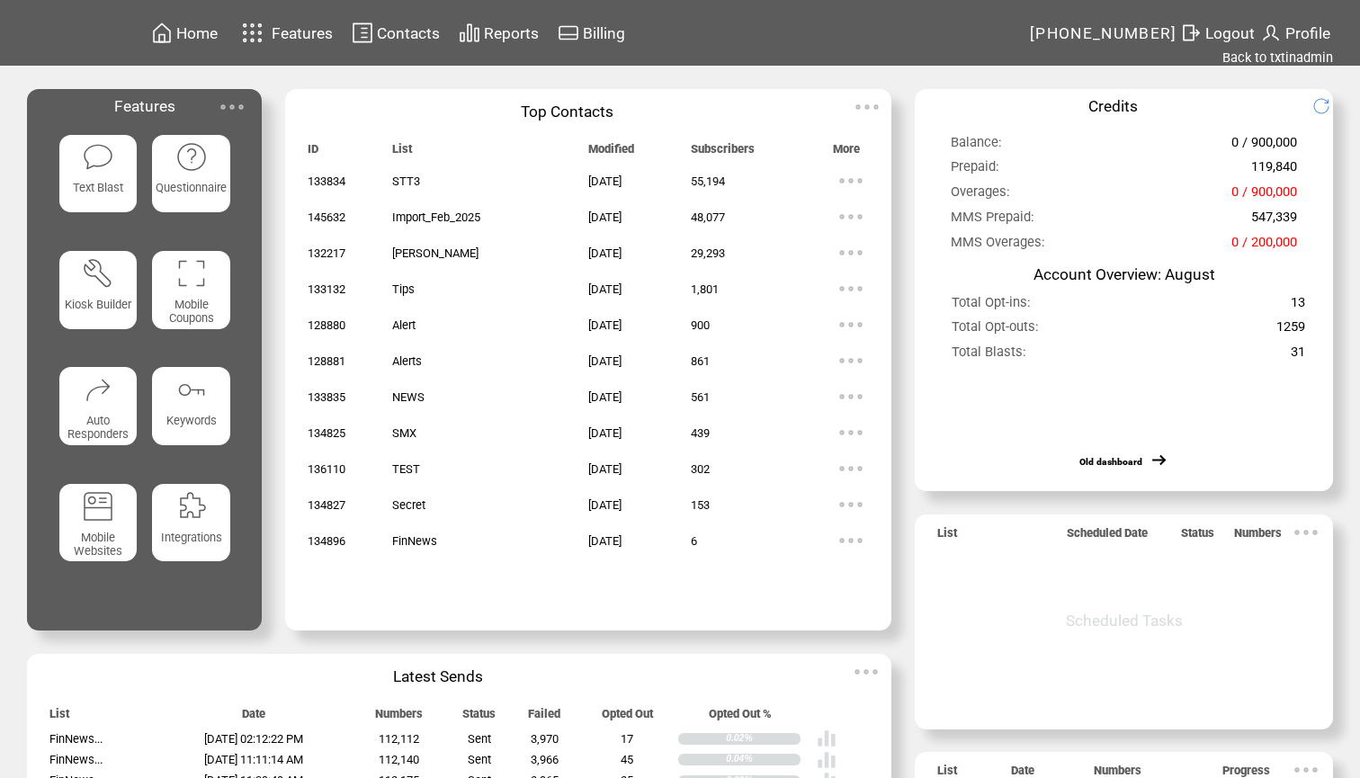 Image resolution: width=1360 pixels, height=778 pixels. What do you see at coordinates (438, 676) in the screenshot?
I see `span: Latest Sends` at bounding box center [438, 676].